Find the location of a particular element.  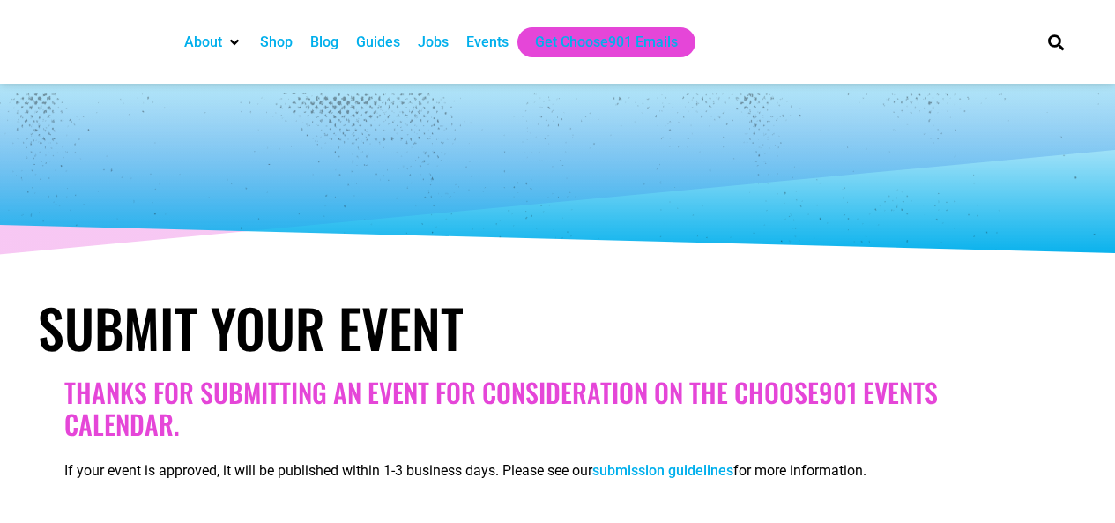

a: Events is located at coordinates (488, 42).